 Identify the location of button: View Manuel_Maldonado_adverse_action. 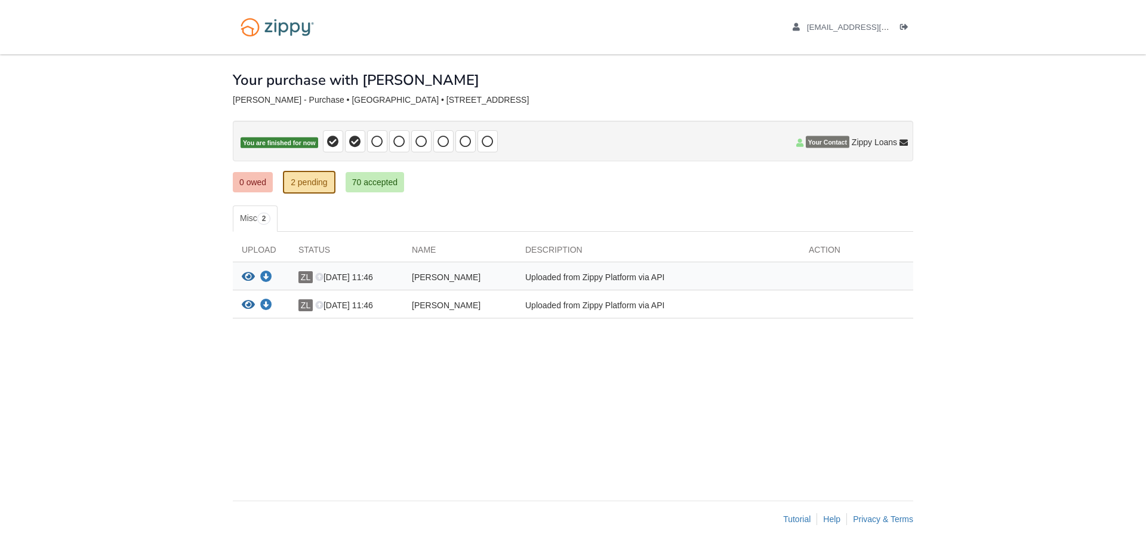
(248, 305).